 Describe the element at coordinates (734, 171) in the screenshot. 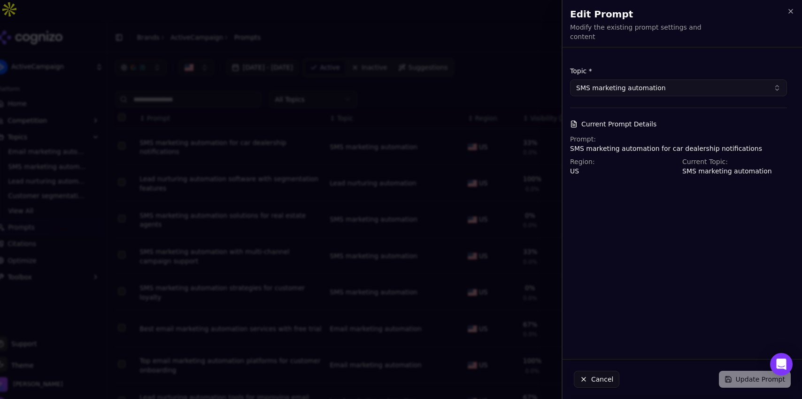

I see `p: SMS marketing automation` at that location.